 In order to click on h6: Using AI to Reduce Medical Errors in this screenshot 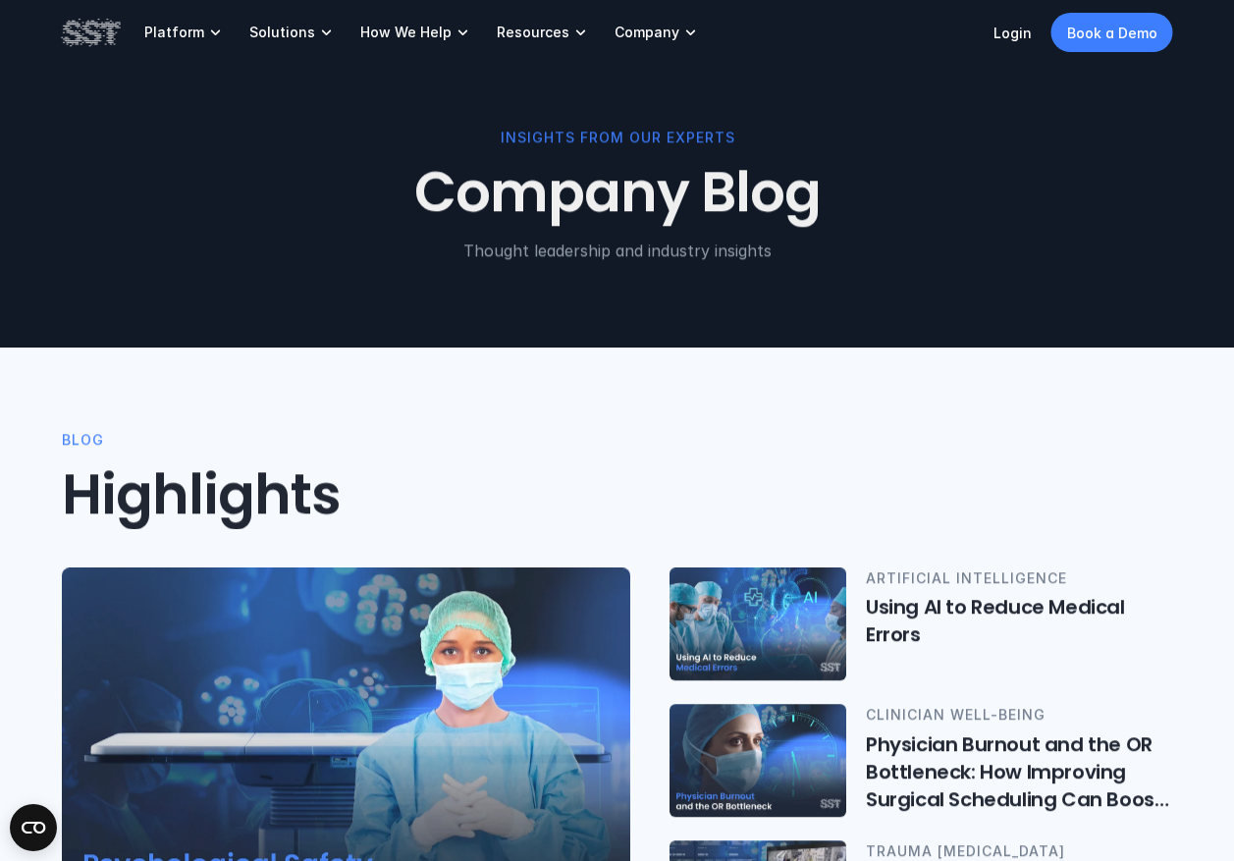, I will do `click(1019, 621)`.